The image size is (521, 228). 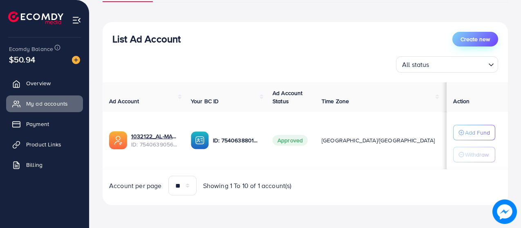 I want to click on img: ic-ads-acc.e4c84228.svg, so click(x=118, y=141).